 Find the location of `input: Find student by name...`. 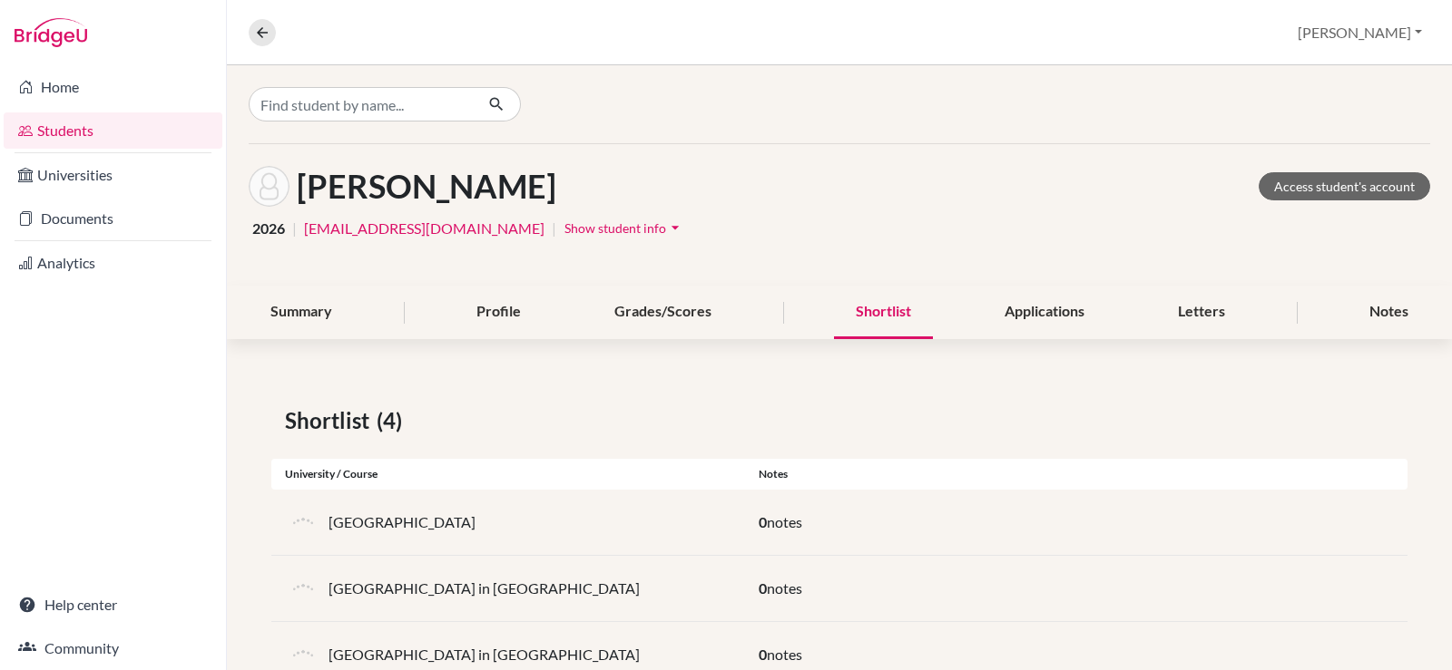

input: Find student by name... is located at coordinates (361, 104).